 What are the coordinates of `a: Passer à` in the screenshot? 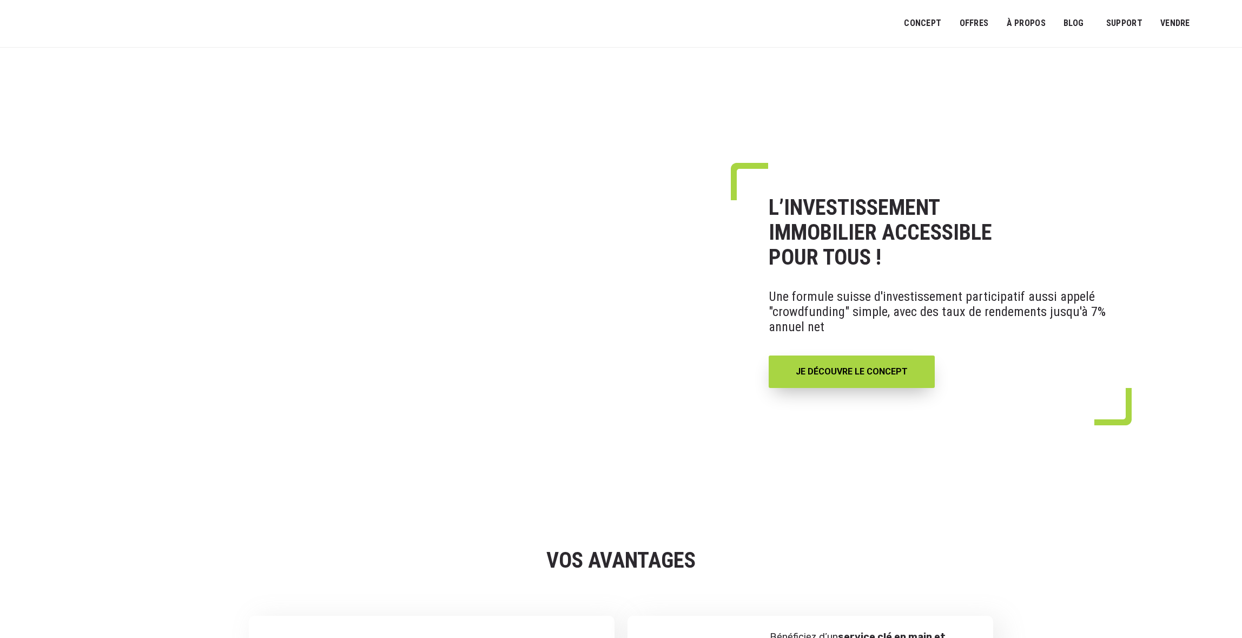 It's located at (1217, 23).